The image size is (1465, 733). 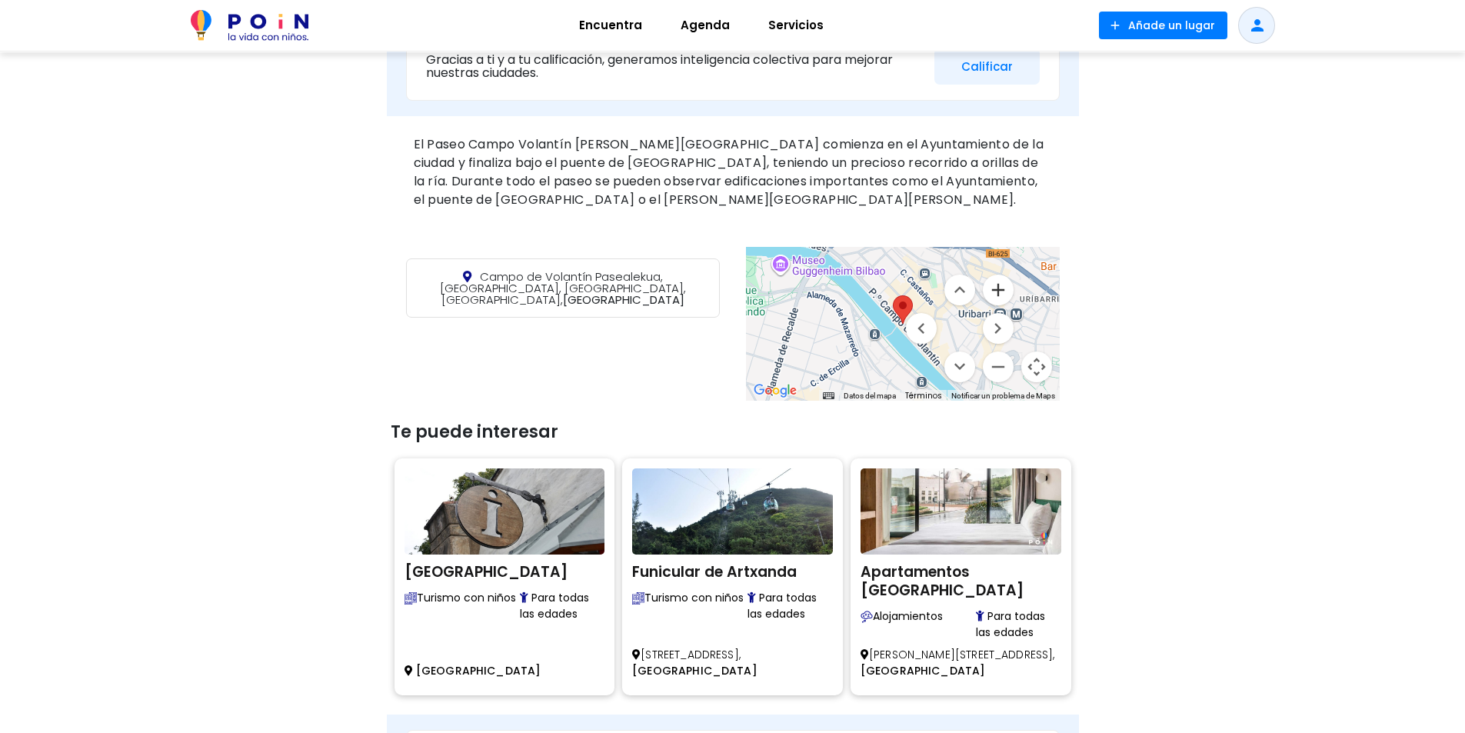 What do you see at coordinates (732, 512) in the screenshot?
I see `img: Funicular de Artxanda` at bounding box center [732, 512].